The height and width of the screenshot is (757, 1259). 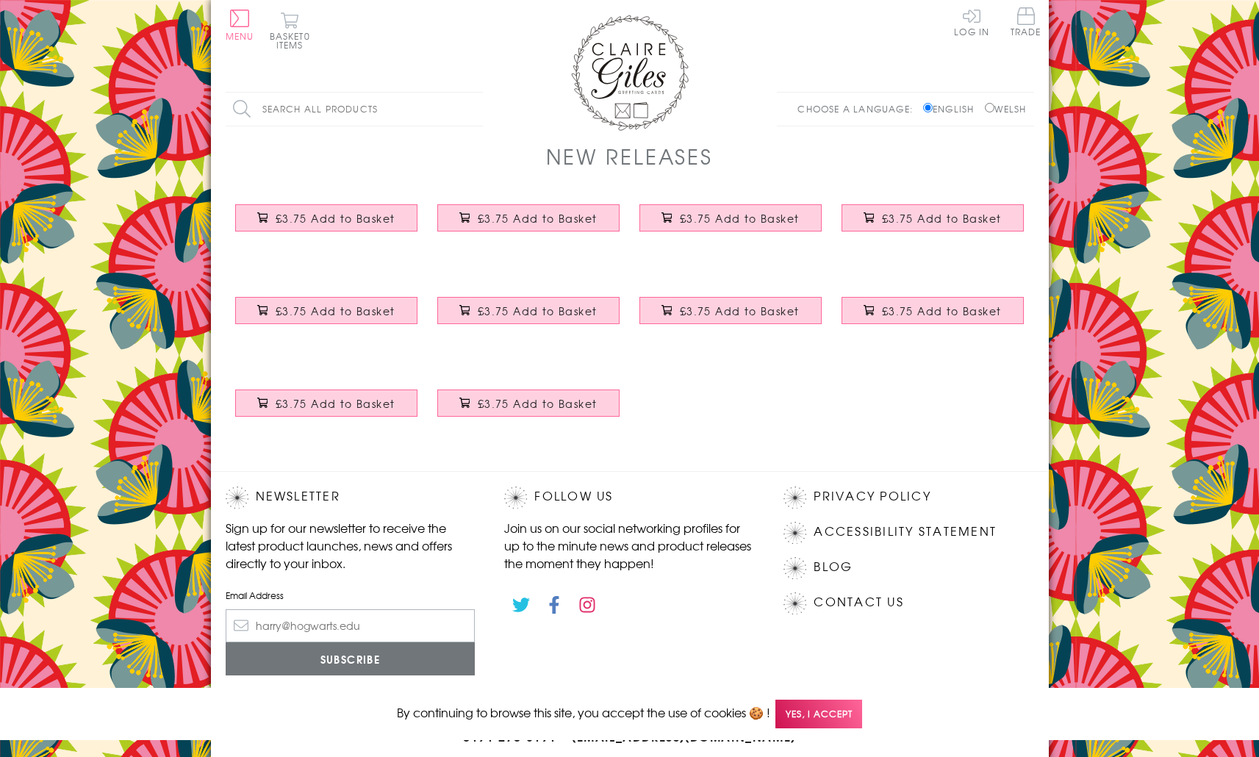 What do you see at coordinates (326, 410) in the screenshot?
I see `a: Birthday Card, Age 90 - Starburst, Happy 90th Birthday, Embellished with pompoms £3.75 Add to Basket` at bounding box center [326, 410].